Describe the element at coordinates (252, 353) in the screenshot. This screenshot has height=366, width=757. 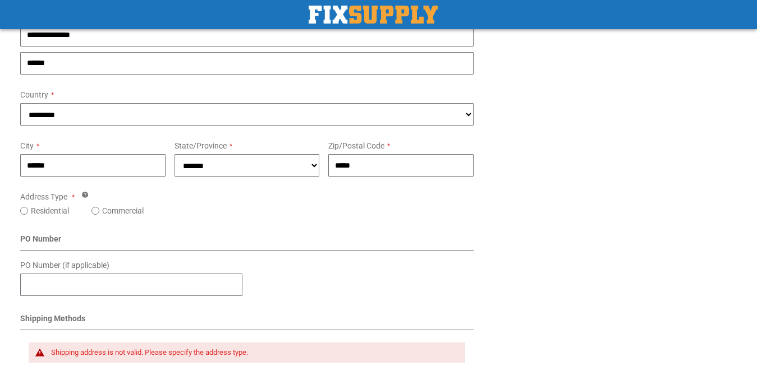
I see `div: Shipping address is not valid. Please specify the address type.` at that location.